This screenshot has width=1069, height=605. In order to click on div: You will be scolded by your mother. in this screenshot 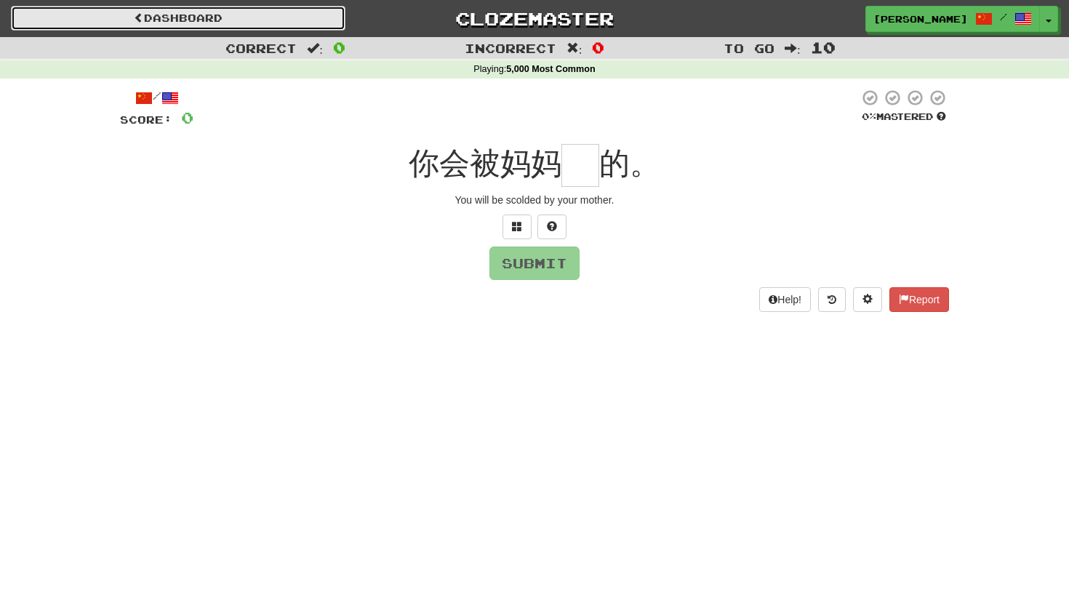, I will do `click(535, 200)`.